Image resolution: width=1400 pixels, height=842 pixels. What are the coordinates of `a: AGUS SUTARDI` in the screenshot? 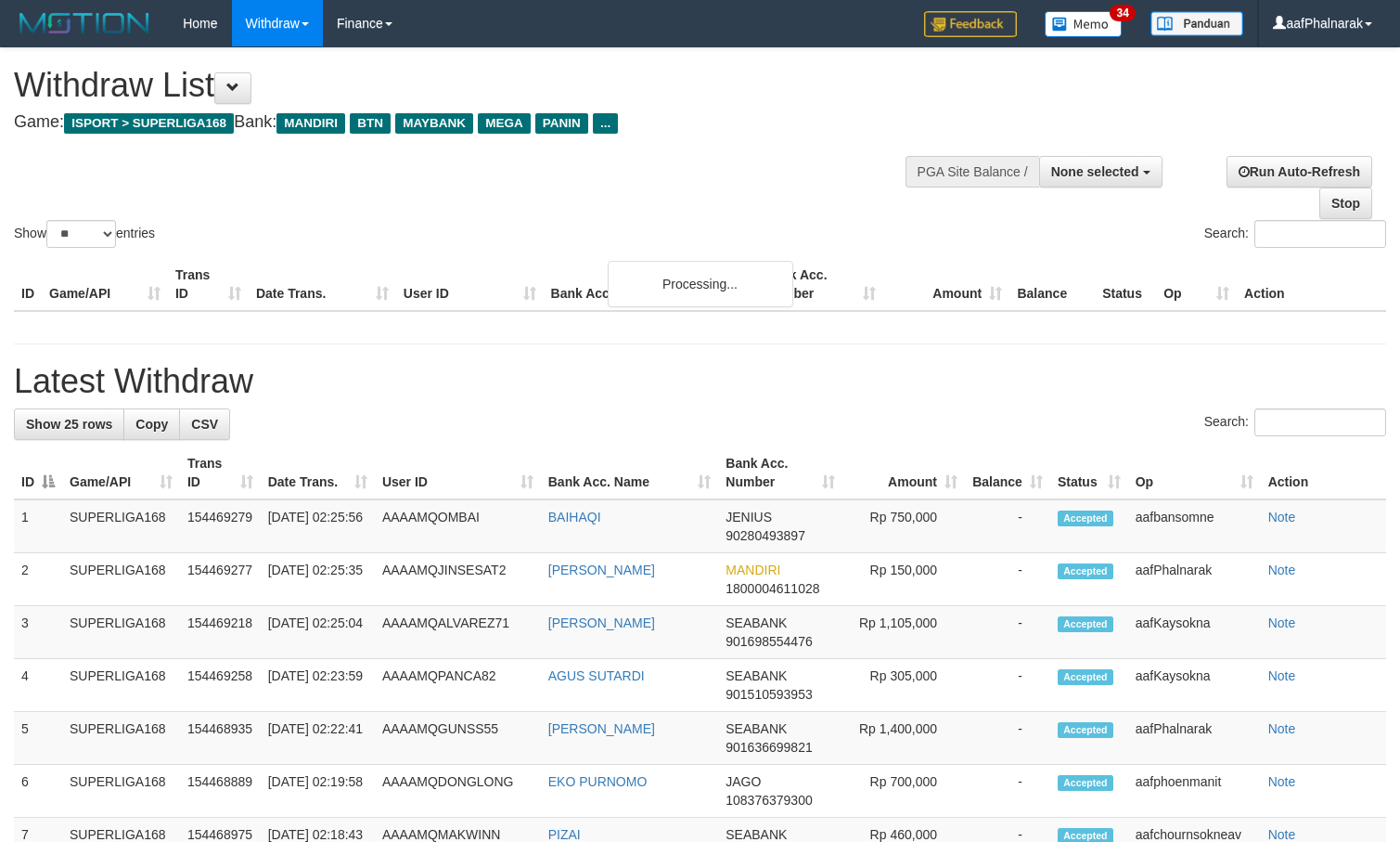 It's located at (596, 676).